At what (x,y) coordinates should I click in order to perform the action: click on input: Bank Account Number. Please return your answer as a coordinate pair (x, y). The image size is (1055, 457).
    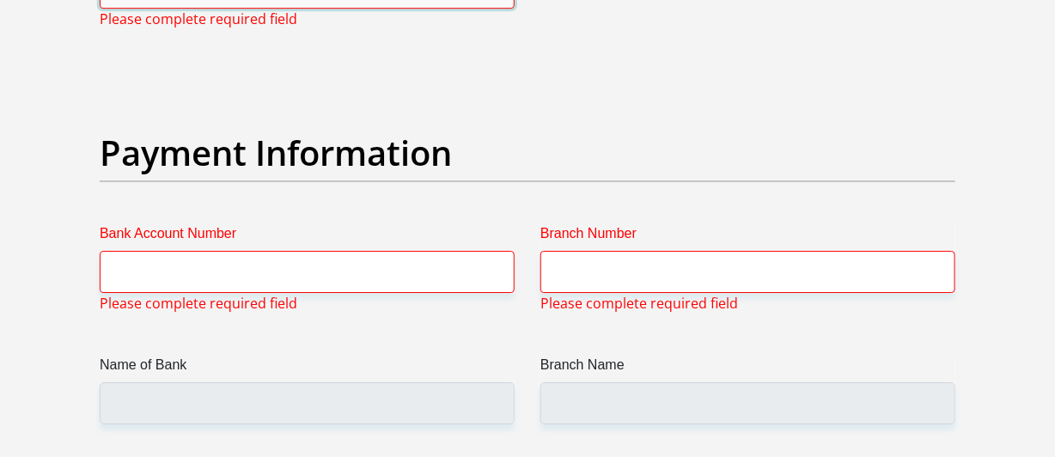
    Looking at the image, I should click on (307, 271).